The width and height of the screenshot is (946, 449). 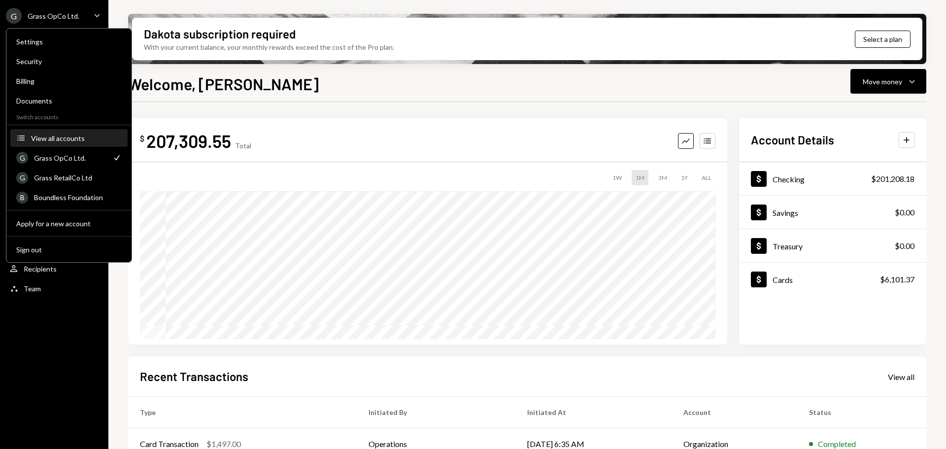 I want to click on div: B, so click(x=22, y=198).